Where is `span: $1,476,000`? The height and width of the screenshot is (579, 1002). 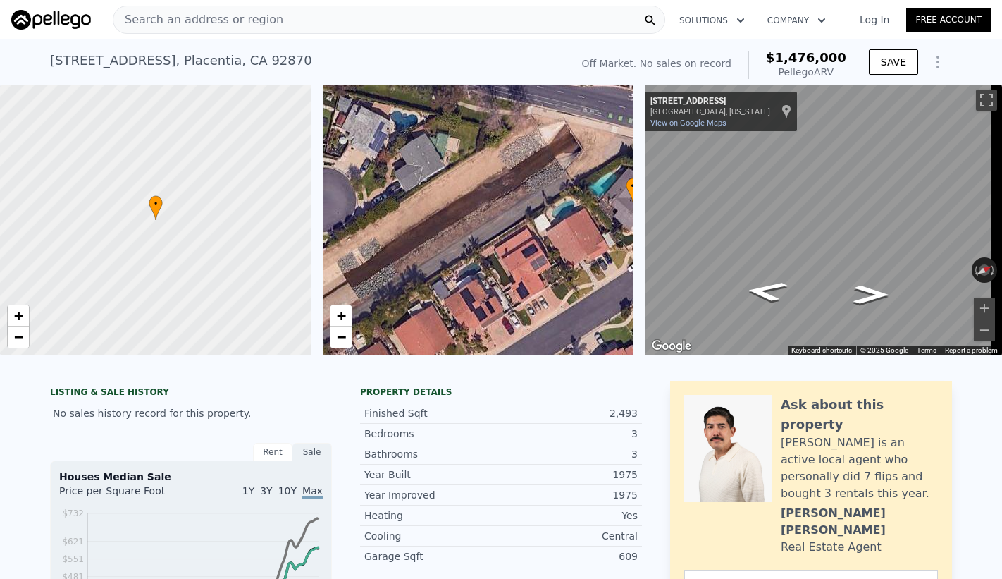 span: $1,476,000 is located at coordinates (806, 57).